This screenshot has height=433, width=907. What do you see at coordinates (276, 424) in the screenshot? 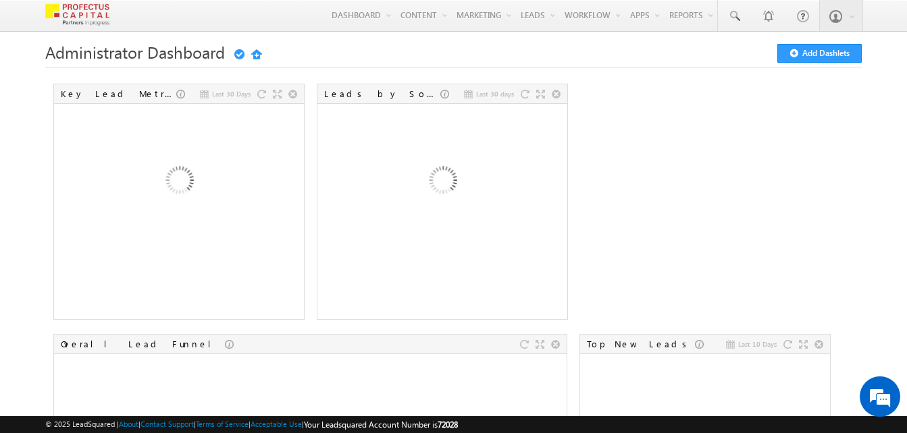
I see `a: Acceptable Use` at bounding box center [276, 424].